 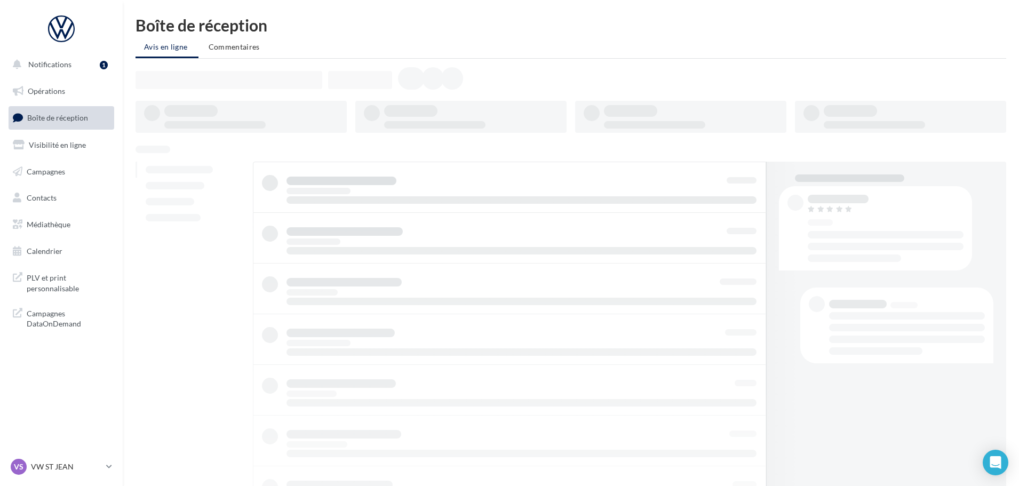 What do you see at coordinates (234, 46) in the screenshot?
I see `span: Commentaires` at bounding box center [234, 46].